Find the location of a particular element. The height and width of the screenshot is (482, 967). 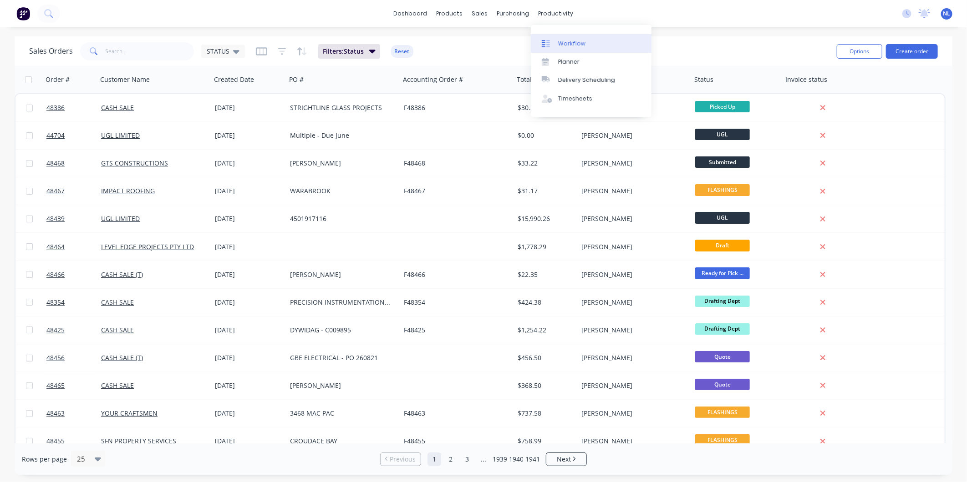

img: Factory is located at coordinates (23, 14).